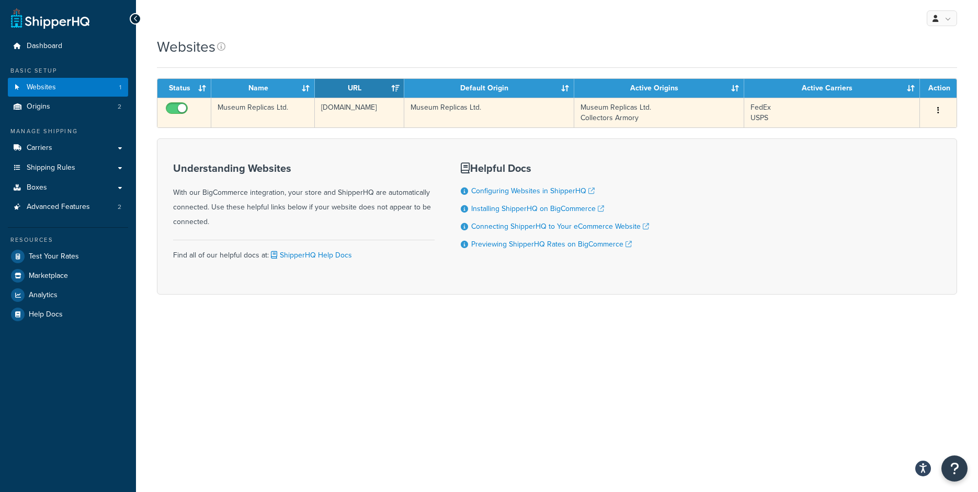 The width and height of the screenshot is (978, 492). What do you see at coordinates (310, 255) in the screenshot?
I see `a: ShipperHQ Help Docs` at bounding box center [310, 255].